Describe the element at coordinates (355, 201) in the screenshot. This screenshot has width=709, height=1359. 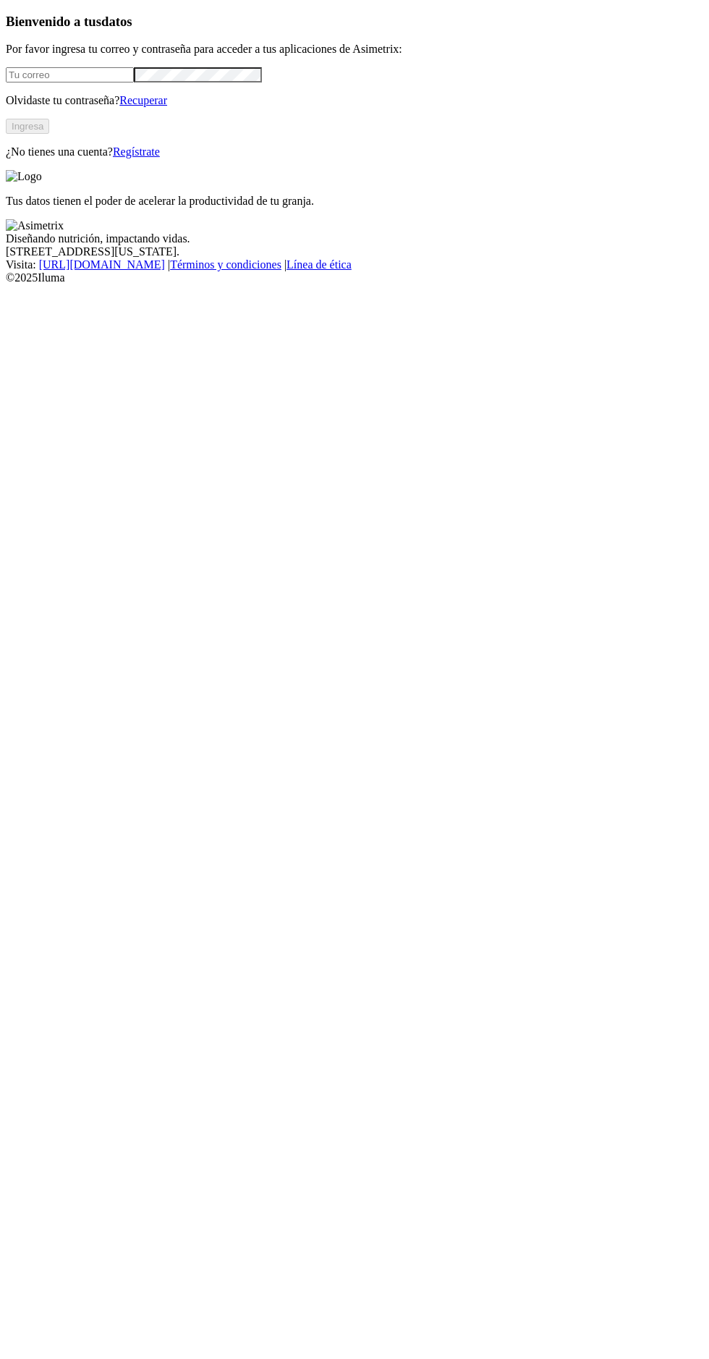
I see `p: Tus datos tienen el poder de acelerar la productividad de tu granja.` at that location.